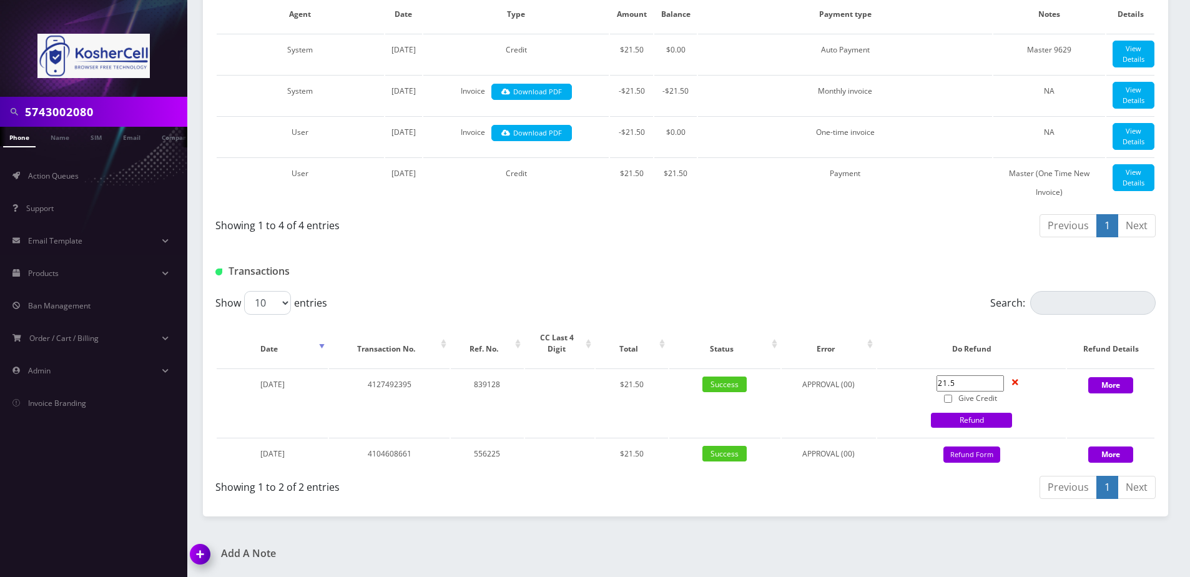  I want to click on span: Order / Cart / Billing, so click(64, 338).